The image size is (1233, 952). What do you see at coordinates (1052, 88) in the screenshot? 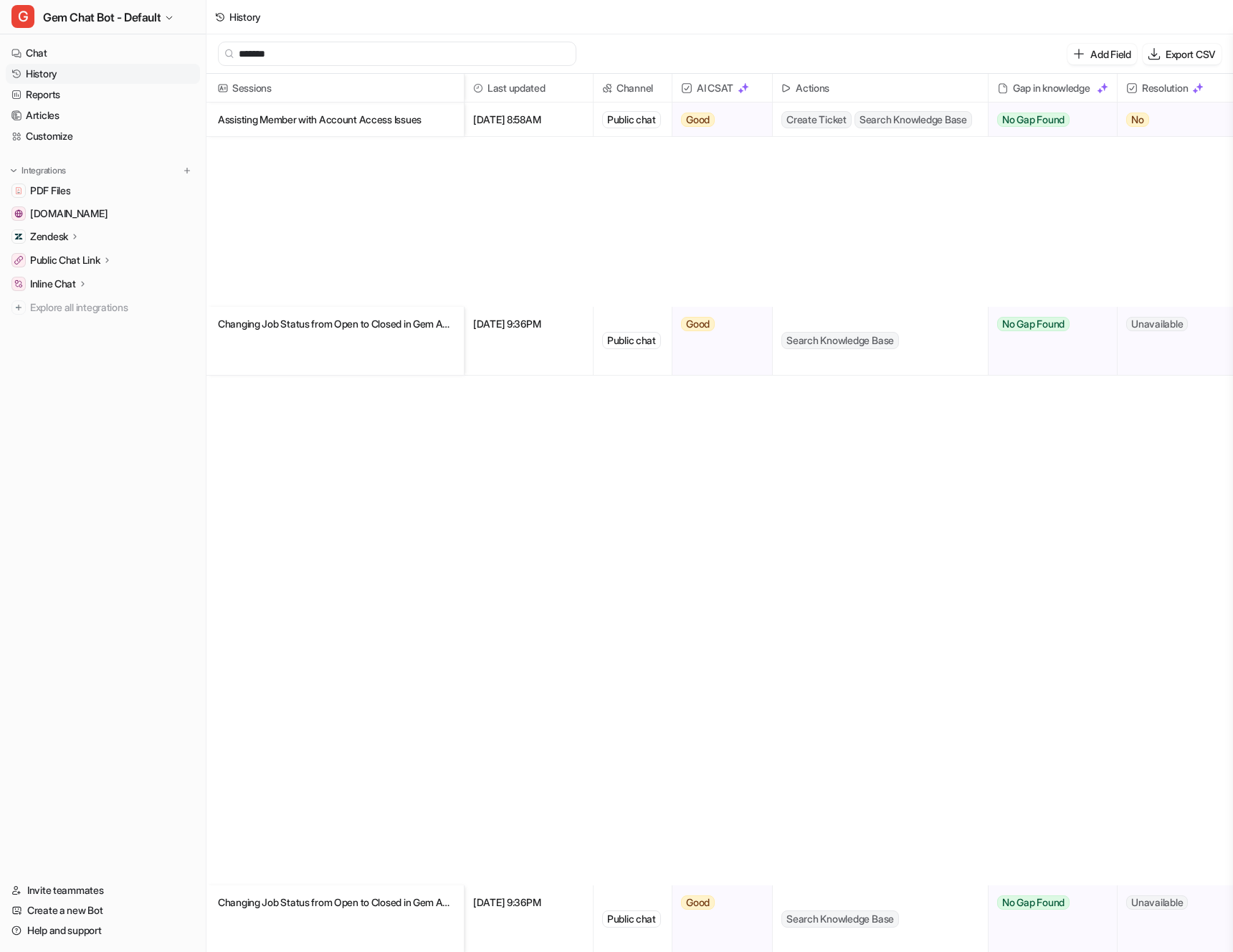
I see `div: Gap in knowledge` at bounding box center [1052, 88].